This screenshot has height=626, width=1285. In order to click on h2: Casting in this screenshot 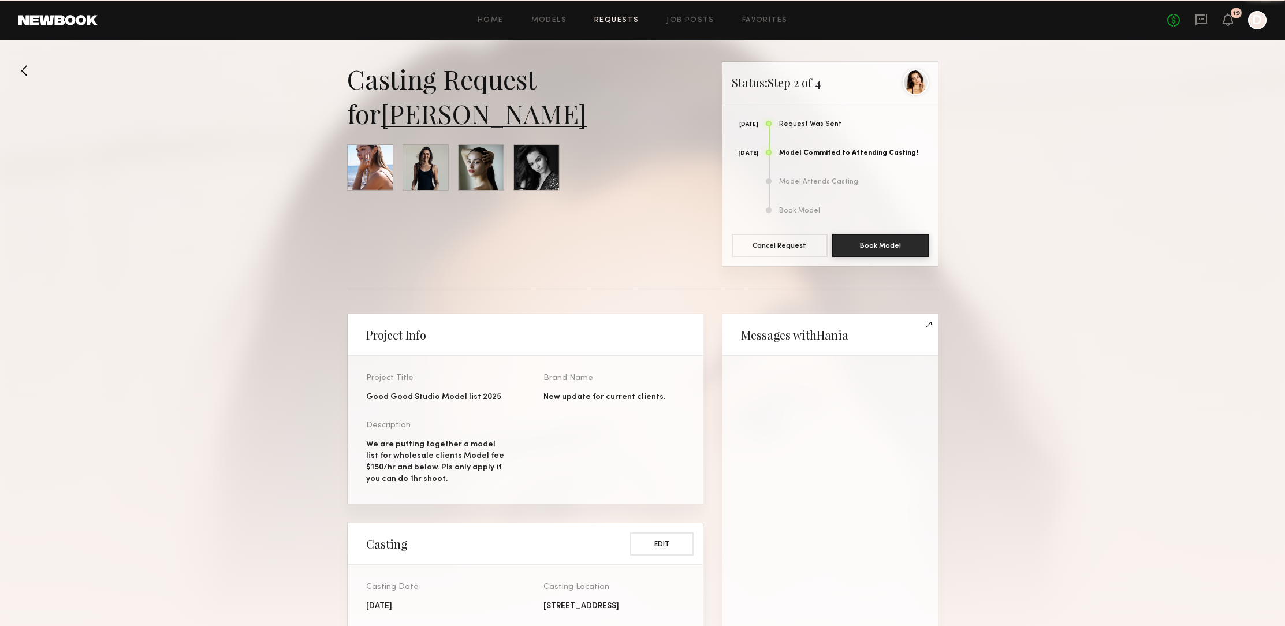, I will do `click(386, 544)`.